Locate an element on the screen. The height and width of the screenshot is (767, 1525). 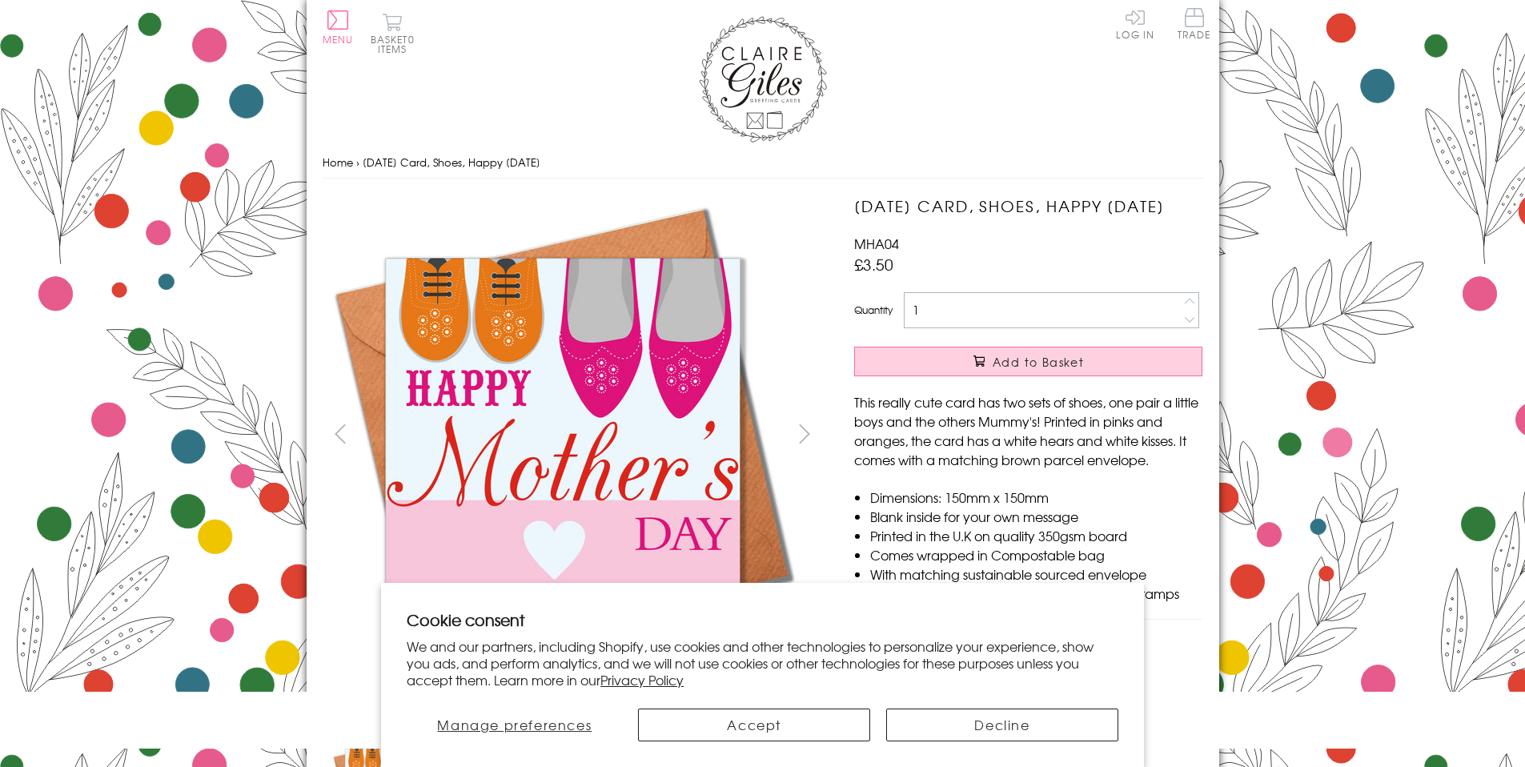
li: Blank inside for your own message is located at coordinates (1036, 516).